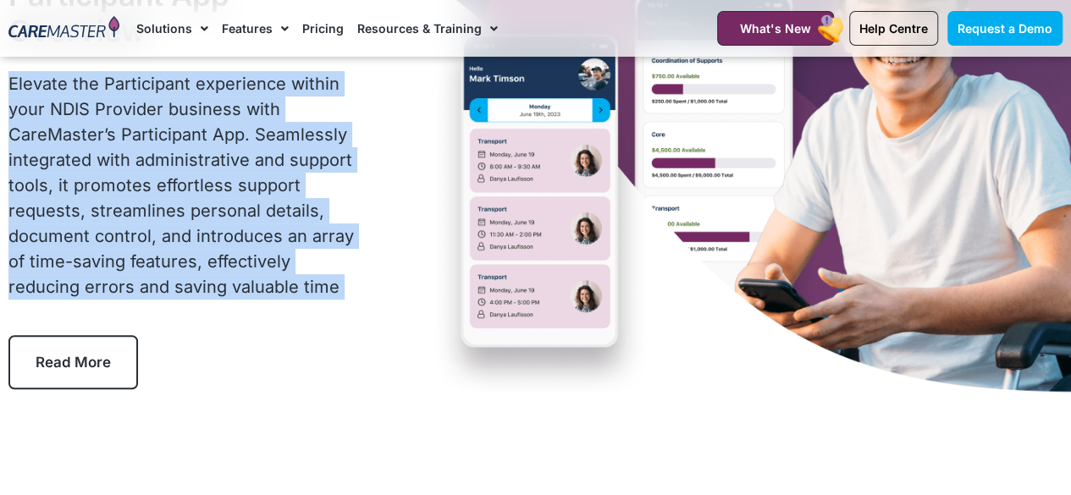  I want to click on span: Request a Demo, so click(1005, 28).